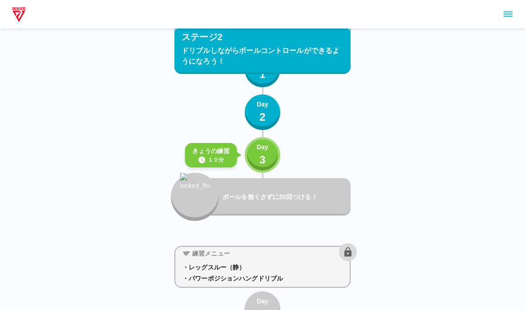 This screenshot has width=525, height=310. Describe the element at coordinates (211, 253) in the screenshot. I see `p: 練習メニュー` at that location.